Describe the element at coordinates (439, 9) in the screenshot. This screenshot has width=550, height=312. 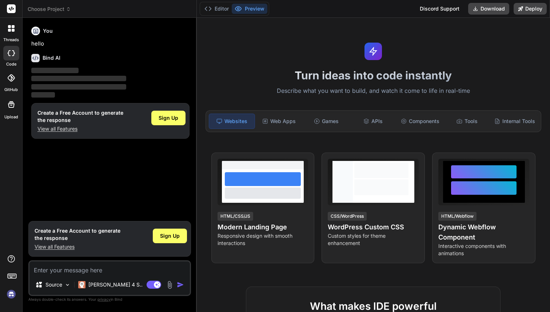
I see `div: Discord Support` at that location.